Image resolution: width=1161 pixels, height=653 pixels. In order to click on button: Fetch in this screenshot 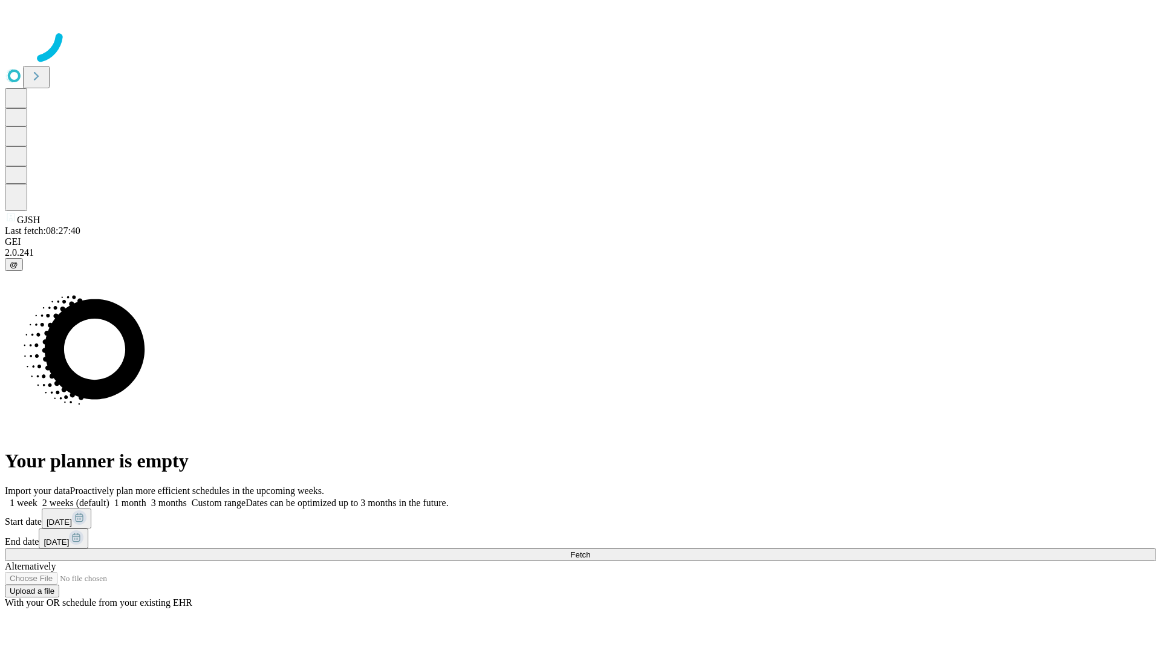, I will do `click(581, 555)`.